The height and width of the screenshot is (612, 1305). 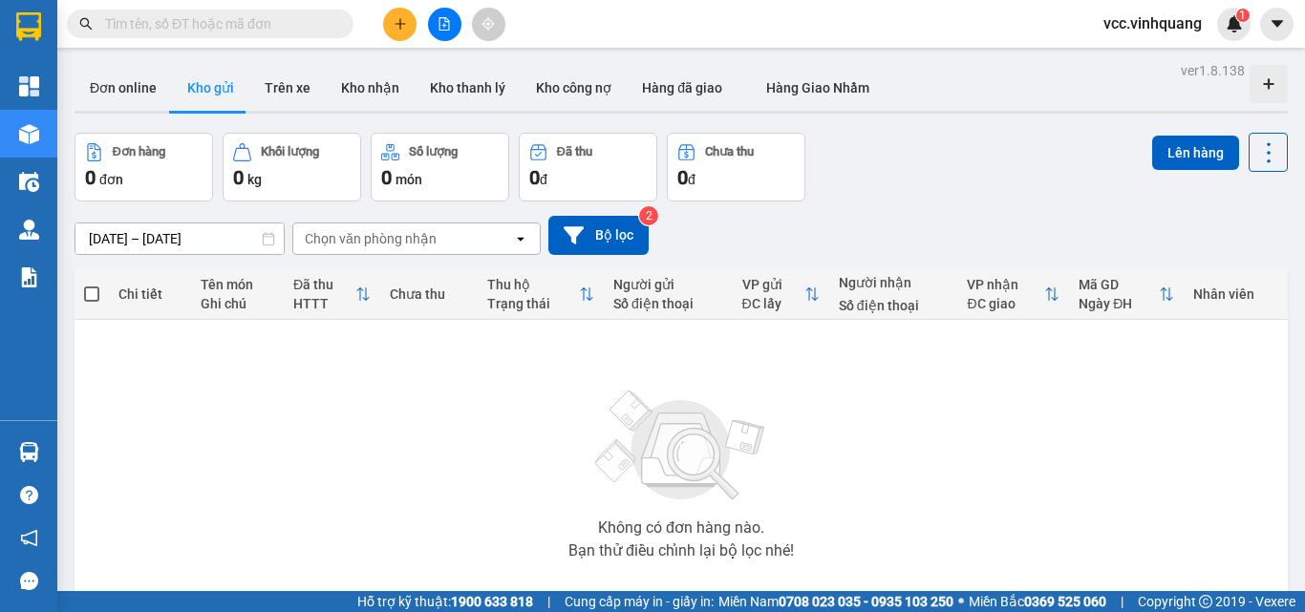 What do you see at coordinates (533, 285) in the screenshot?
I see `div: Thu hộ` at bounding box center [533, 285].